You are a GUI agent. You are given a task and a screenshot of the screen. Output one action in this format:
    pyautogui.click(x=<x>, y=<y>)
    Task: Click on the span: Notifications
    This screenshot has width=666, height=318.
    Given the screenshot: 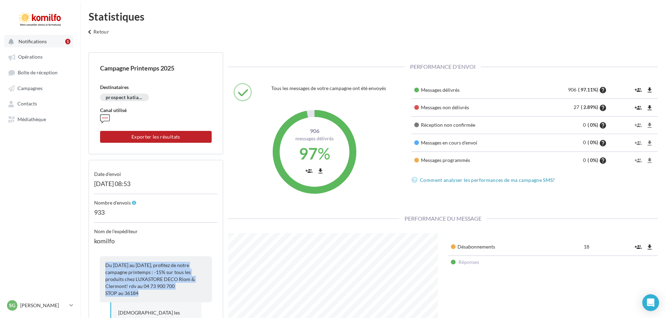 What is the action you would take?
    pyautogui.click(x=32, y=41)
    